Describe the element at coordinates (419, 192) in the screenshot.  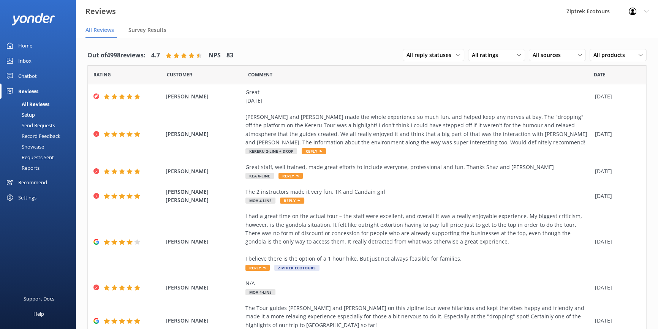
I see `div: The 2 instructors made it very fun. TK and Candain girl` at that location.